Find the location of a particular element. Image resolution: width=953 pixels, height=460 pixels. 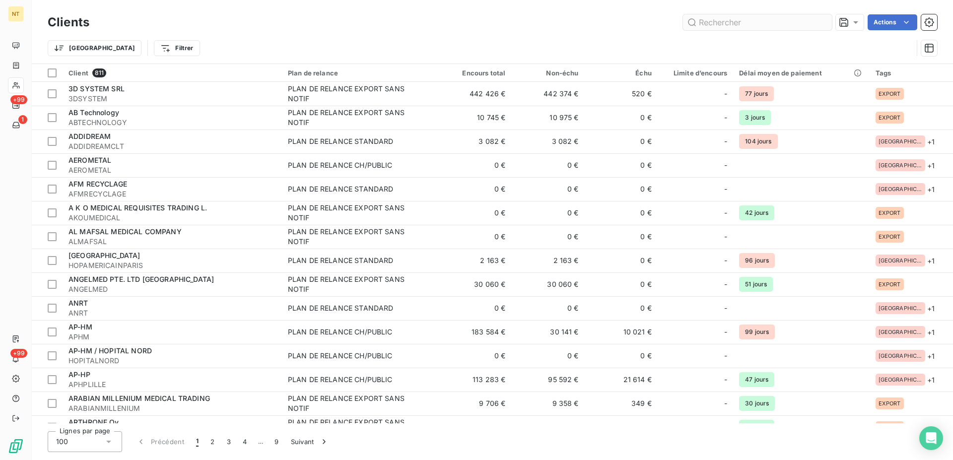

span: 99 jours is located at coordinates (757, 332).